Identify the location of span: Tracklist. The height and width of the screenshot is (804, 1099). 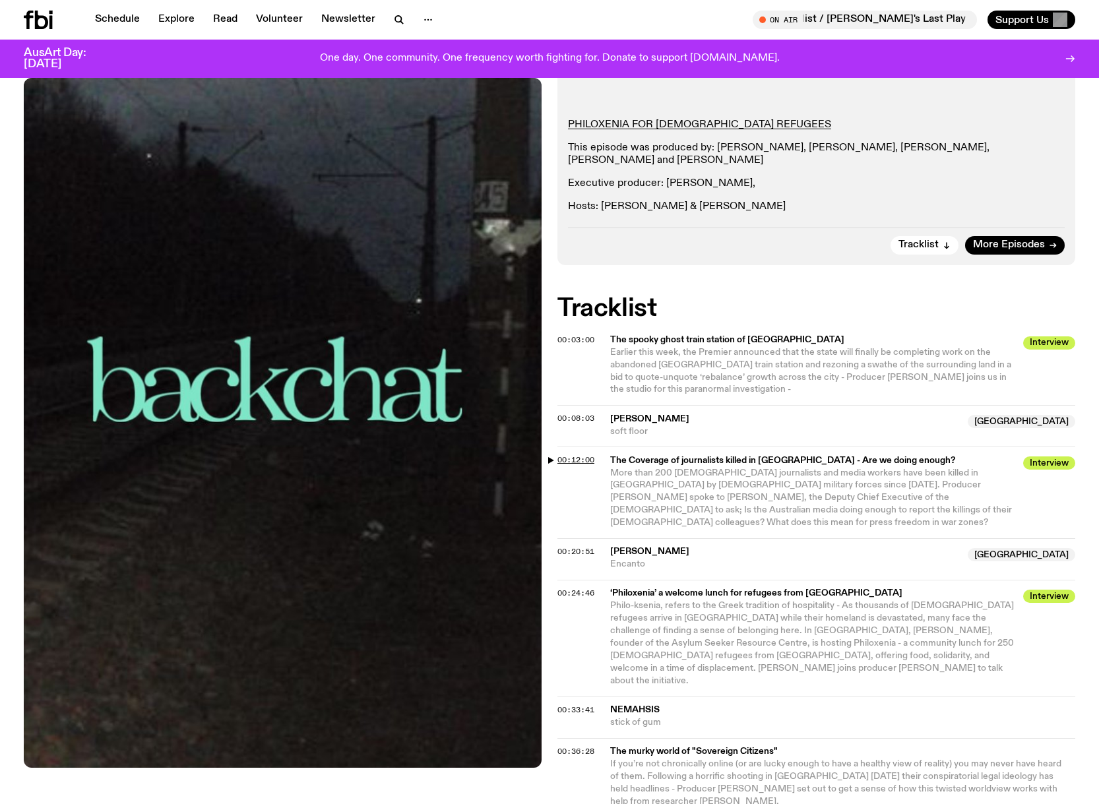
(919, 245).